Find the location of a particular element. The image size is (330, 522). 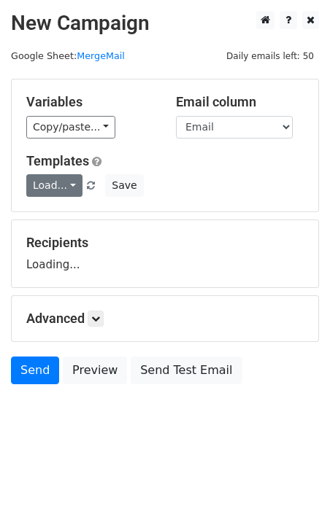

h5: Advanced is located at coordinates (165, 319).